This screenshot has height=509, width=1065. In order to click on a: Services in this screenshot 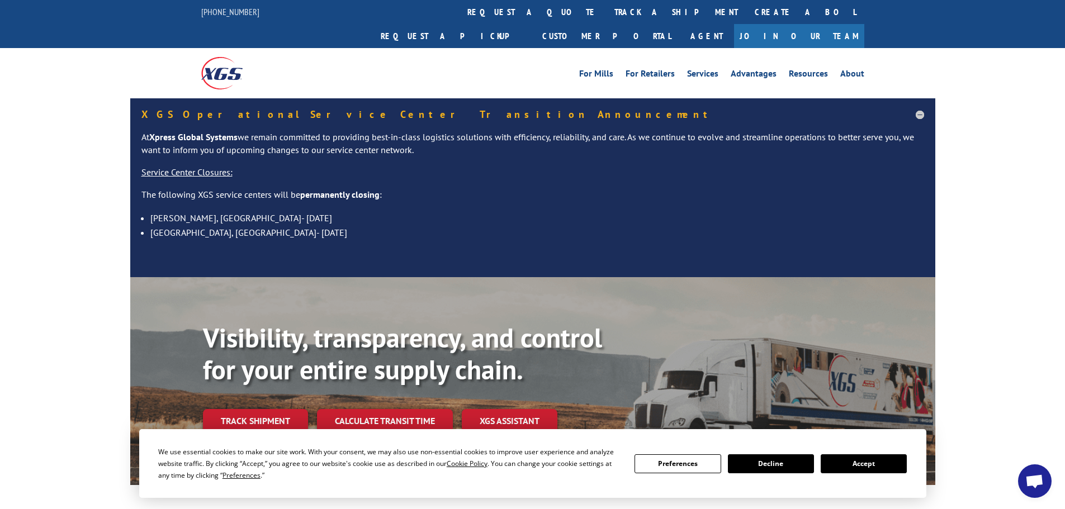, I will do `click(703, 75)`.